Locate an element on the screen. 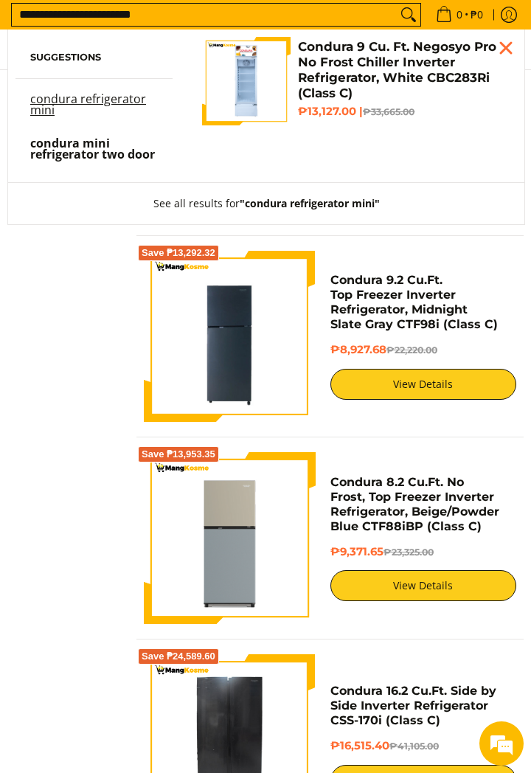  div: Minimize live chat window is located at coordinates (260, 25).